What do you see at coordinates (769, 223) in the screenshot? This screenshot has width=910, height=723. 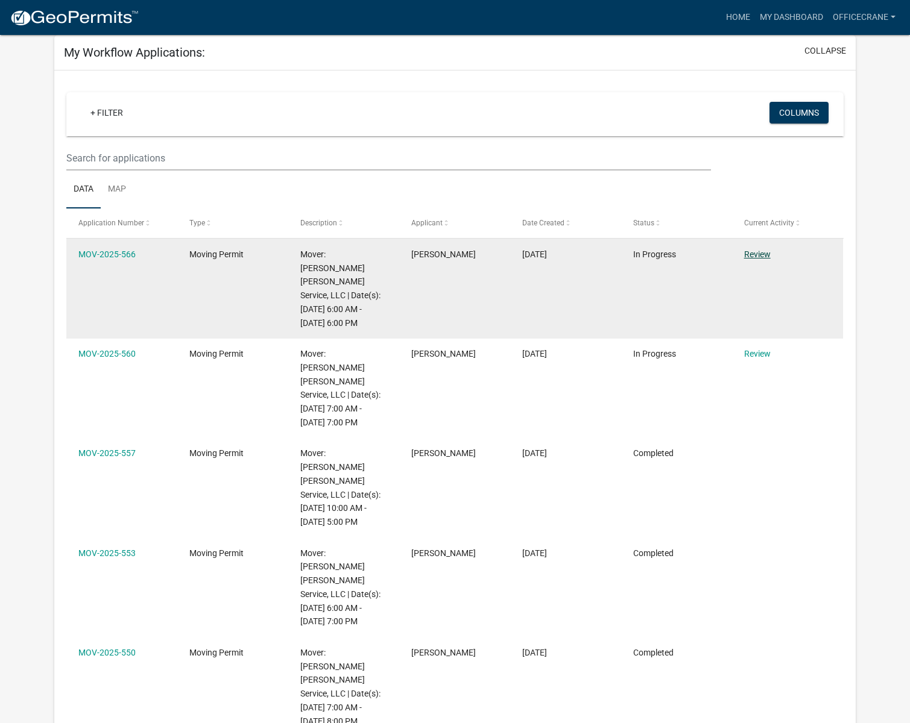 I see `span: Current Activity` at bounding box center [769, 223].